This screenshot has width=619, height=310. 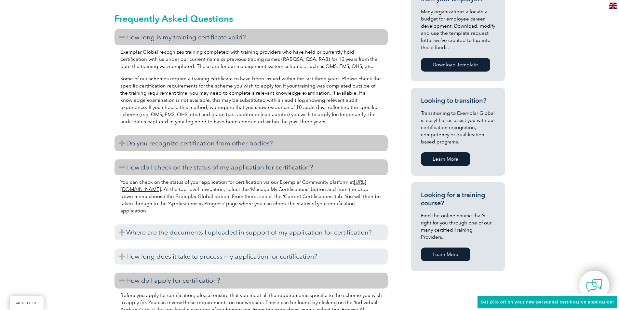 What do you see at coordinates (251, 232) in the screenshot?
I see `h3: Where are the documents I uploaded in support of my application for certification?` at bounding box center [251, 232].